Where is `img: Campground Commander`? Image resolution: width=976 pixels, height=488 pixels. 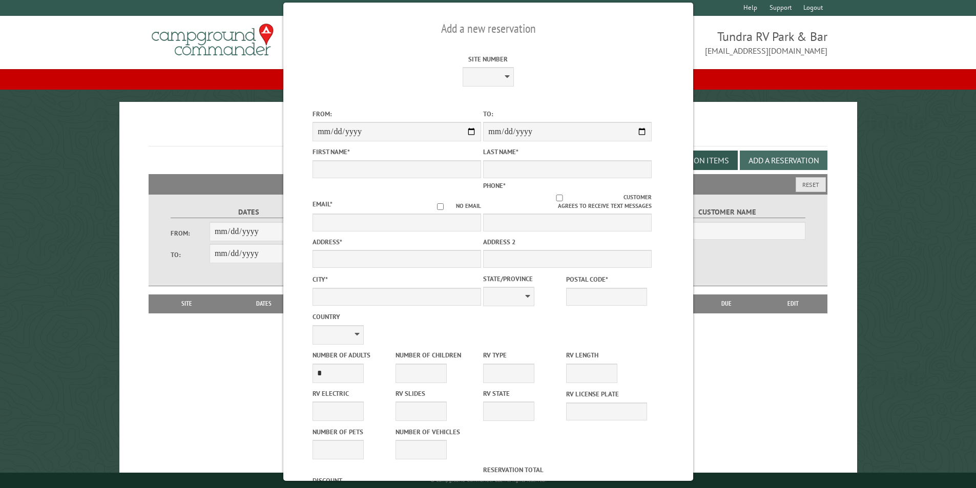
img: Campground Commander is located at coordinates (213, 40).